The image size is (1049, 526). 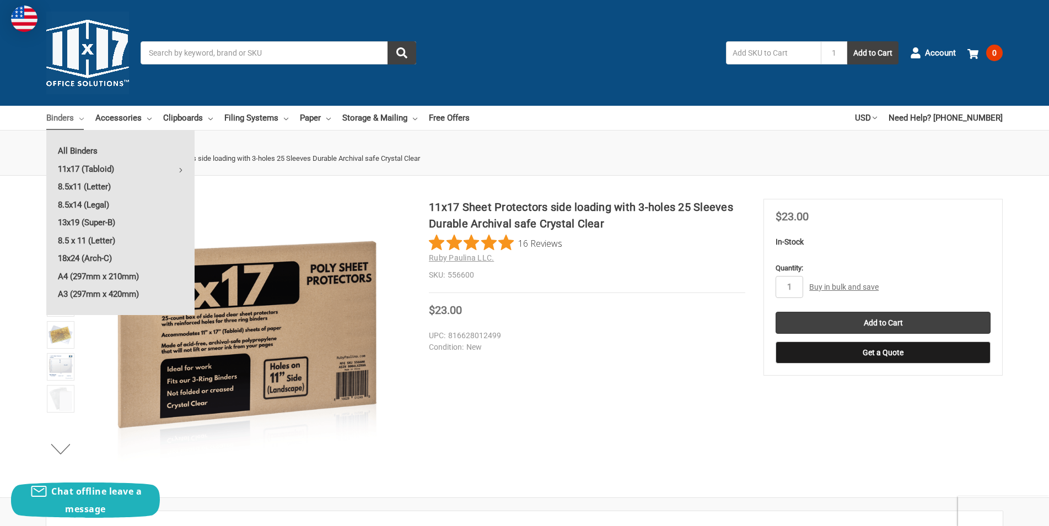 I want to click on a: 8.5x11 (Letter), so click(x=120, y=187).